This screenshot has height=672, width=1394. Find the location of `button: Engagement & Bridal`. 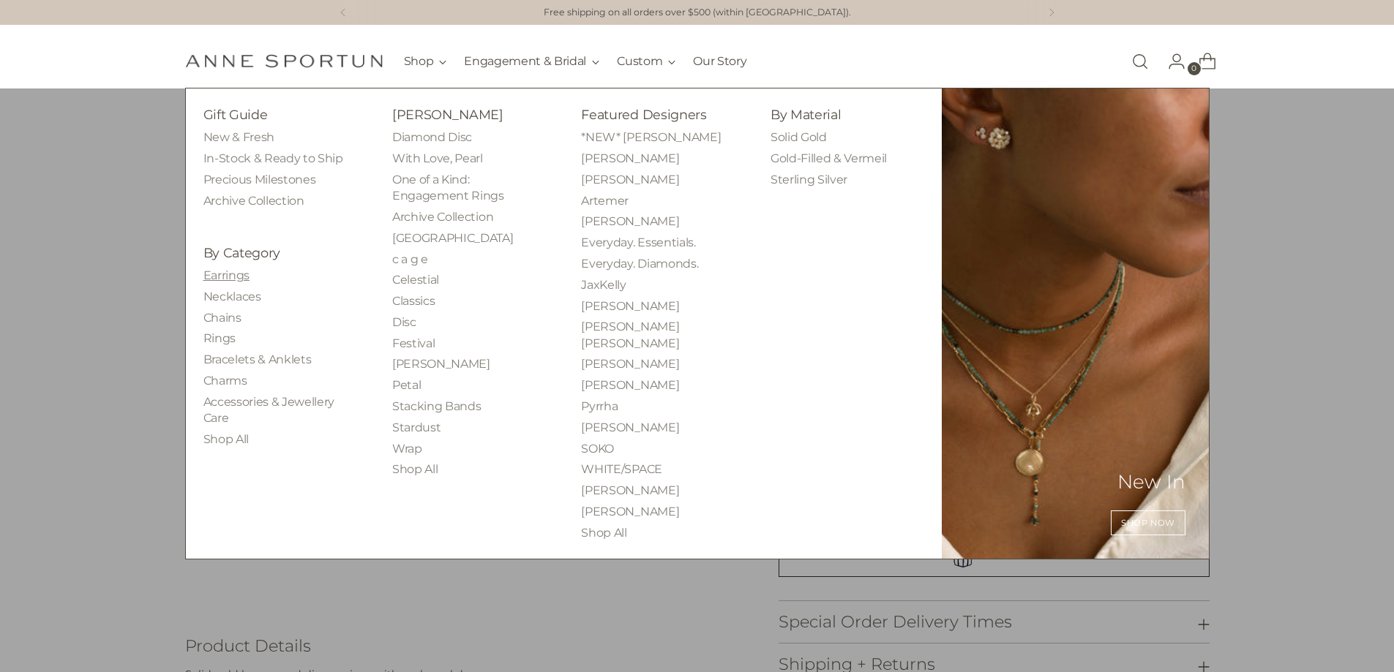

button: Engagement & Bridal is located at coordinates (531, 61).